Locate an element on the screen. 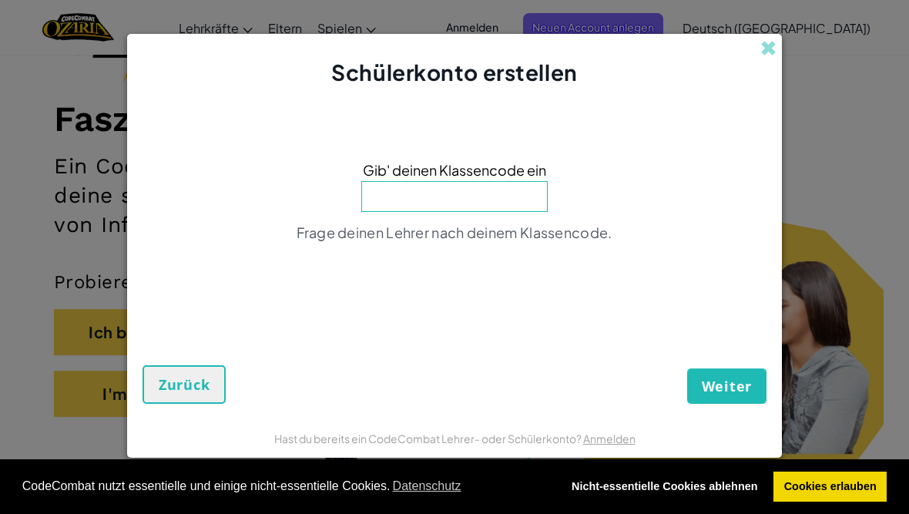 The height and width of the screenshot is (514, 909). button: Weiter is located at coordinates (727, 386).